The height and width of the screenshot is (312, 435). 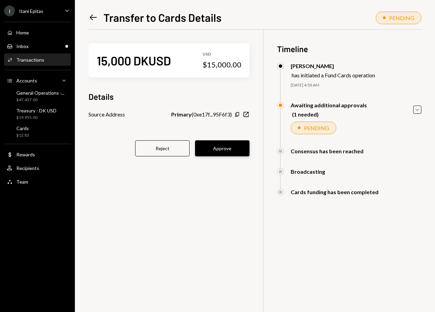 What do you see at coordinates (37, 60) in the screenshot?
I see `a: Transactions` at bounding box center [37, 60].